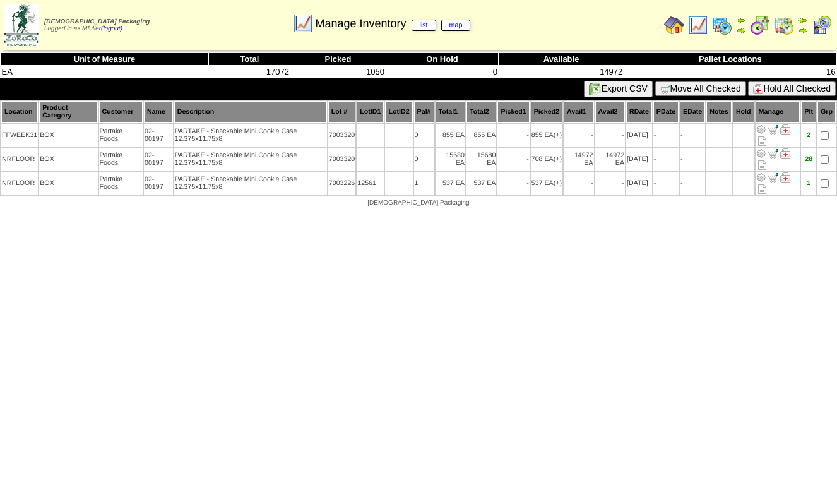 This screenshot has height=487, width=837. Describe the element at coordinates (342, 112) in the screenshot. I see `th: Lot #` at that location.